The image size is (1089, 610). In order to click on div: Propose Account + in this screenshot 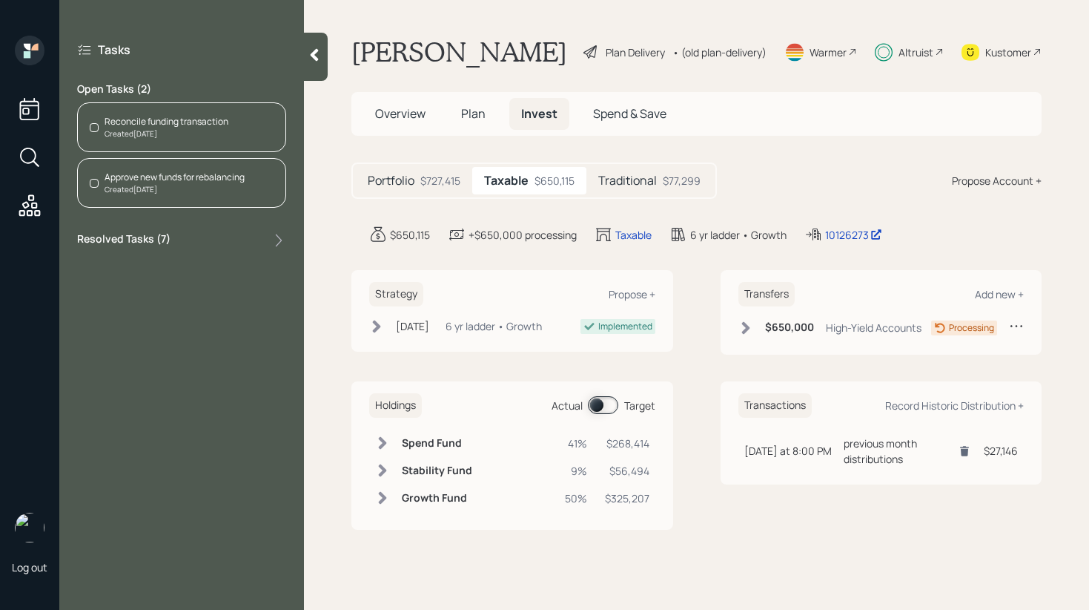, I will do `click(997, 180)`.